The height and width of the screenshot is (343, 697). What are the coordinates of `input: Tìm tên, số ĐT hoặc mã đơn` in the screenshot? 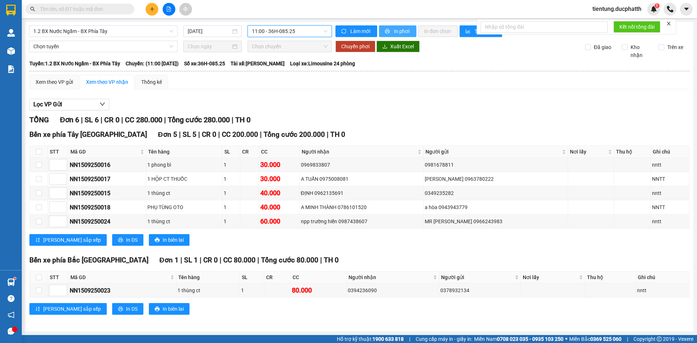 It's located at (83, 9).